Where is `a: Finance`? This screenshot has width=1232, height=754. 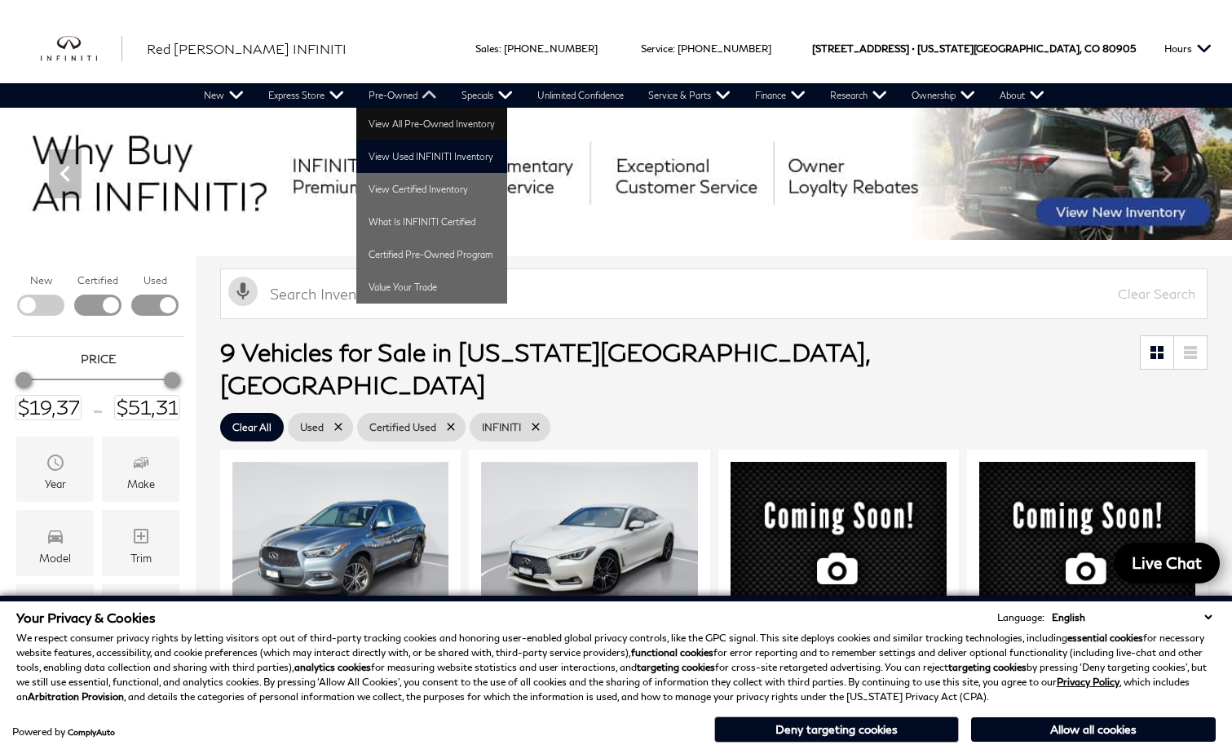 a: Finance is located at coordinates (781, 95).